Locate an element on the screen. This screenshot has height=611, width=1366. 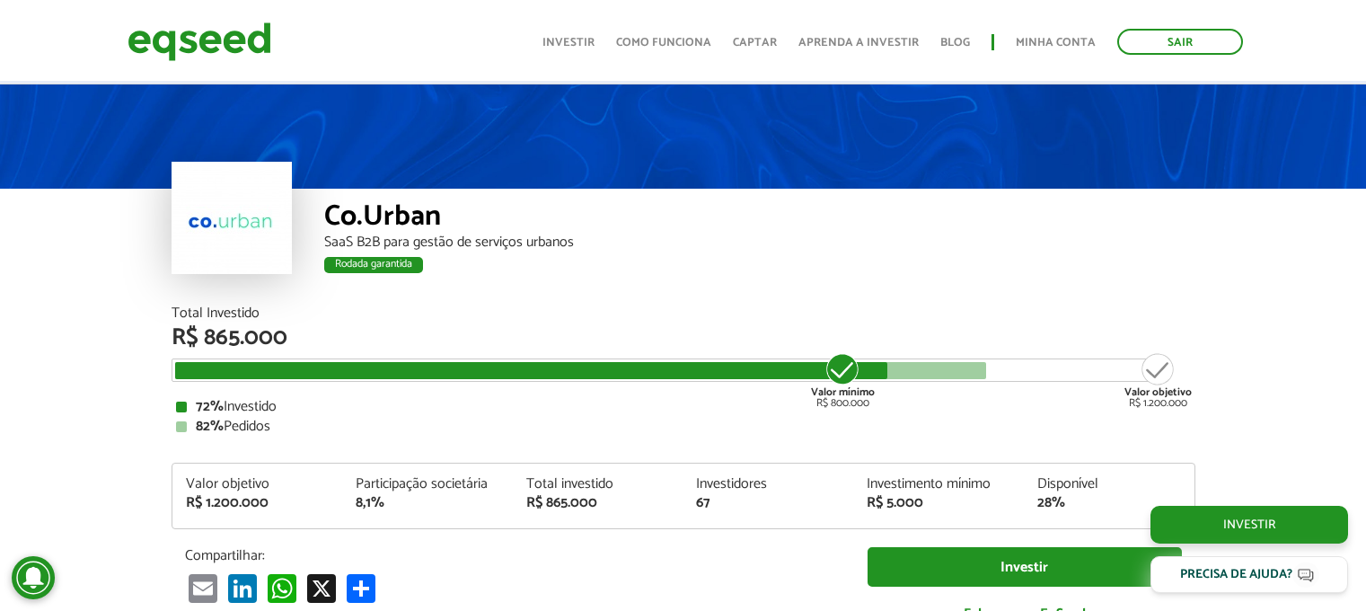
strong: Valor mínimo is located at coordinates (843, 392).